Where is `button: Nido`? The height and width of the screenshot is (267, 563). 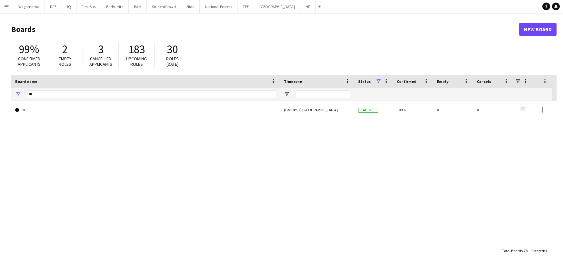 button: Nido is located at coordinates (190, 6).